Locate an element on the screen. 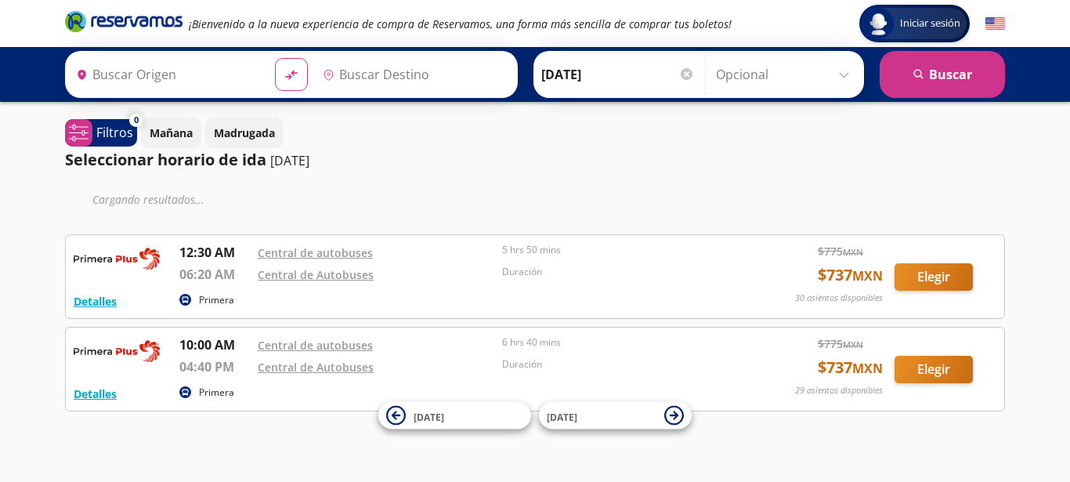 This screenshot has height=482, width=1070. p: Filtros is located at coordinates (114, 132).